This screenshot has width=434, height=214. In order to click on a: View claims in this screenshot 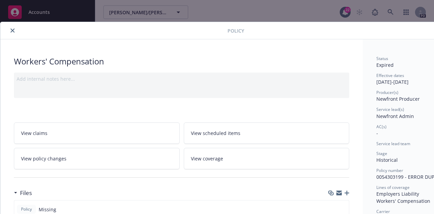, I will do `click(97, 133)`.